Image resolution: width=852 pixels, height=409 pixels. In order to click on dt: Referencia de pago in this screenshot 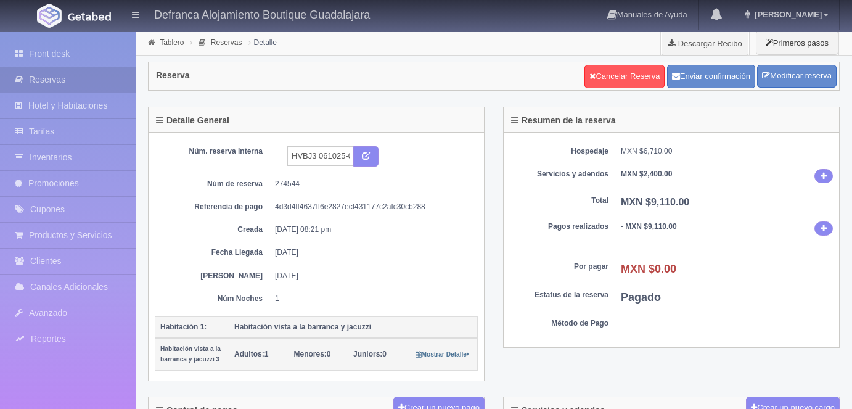, I will do `click(213, 207)`.